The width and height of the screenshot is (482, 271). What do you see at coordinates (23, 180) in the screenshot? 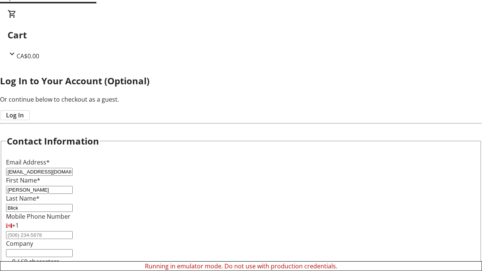
I see `label: First Name*` at bounding box center [23, 180].